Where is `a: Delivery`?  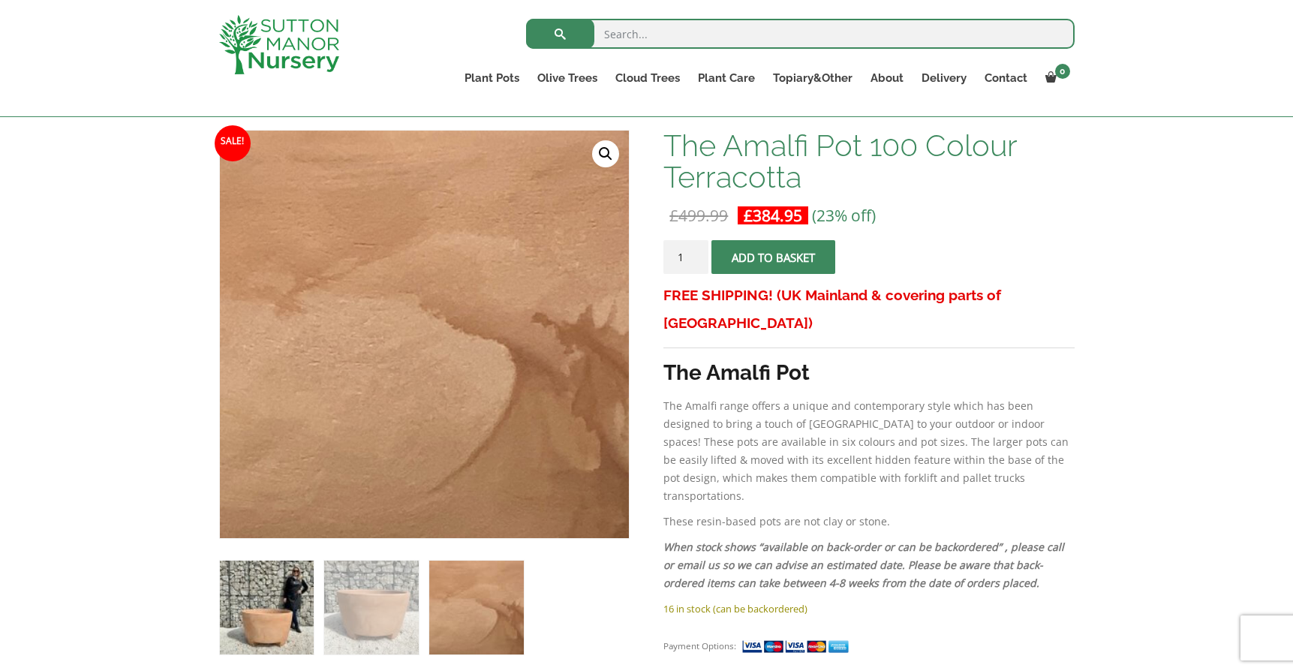
a: Delivery is located at coordinates (944, 78).